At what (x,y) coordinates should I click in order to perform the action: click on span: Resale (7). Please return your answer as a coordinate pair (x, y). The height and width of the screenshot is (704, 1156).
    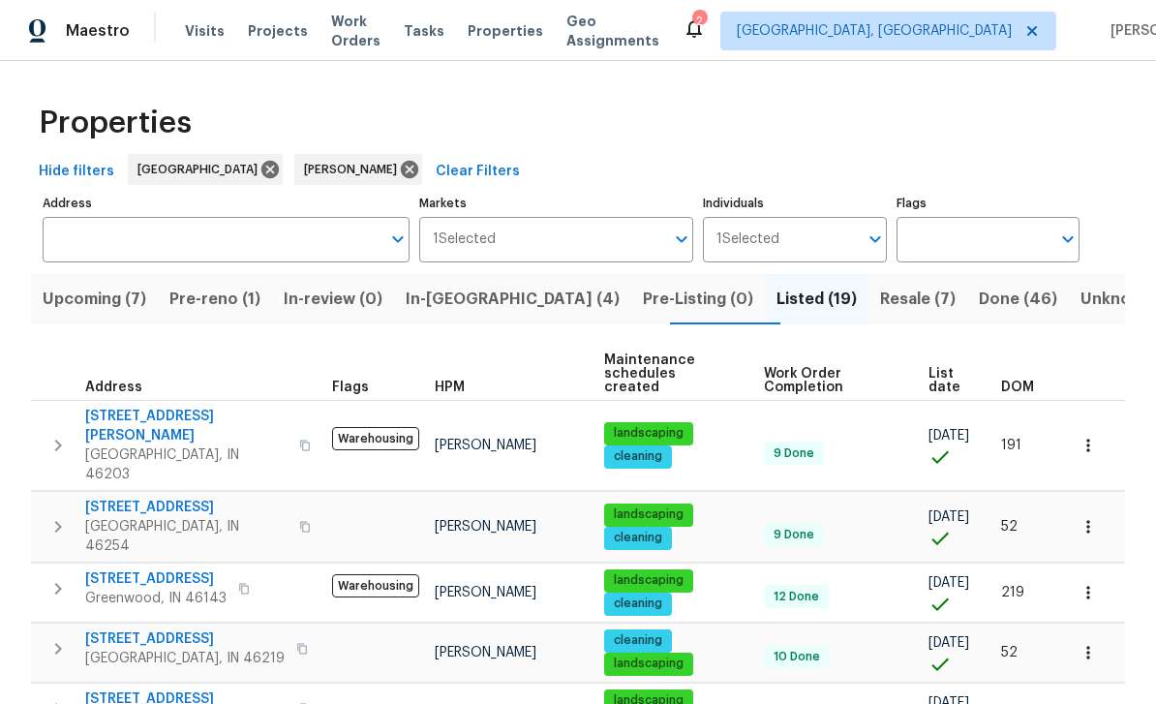
    Looking at the image, I should click on (918, 299).